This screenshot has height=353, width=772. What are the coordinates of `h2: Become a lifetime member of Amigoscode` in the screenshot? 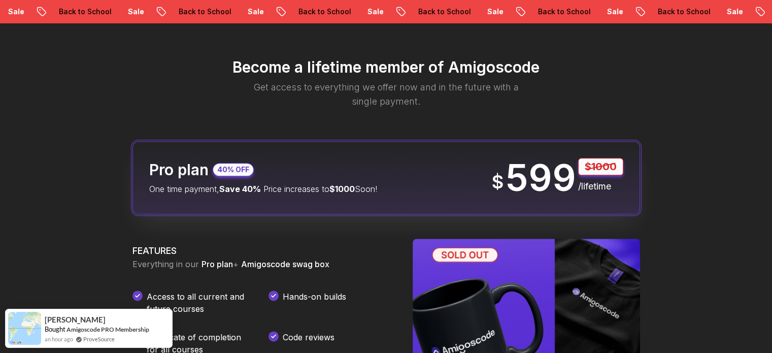 It's located at (386, 67).